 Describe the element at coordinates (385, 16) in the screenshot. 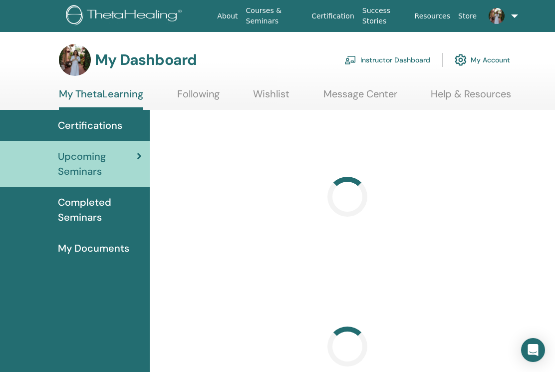

I see `a: Success Stories` at that location.